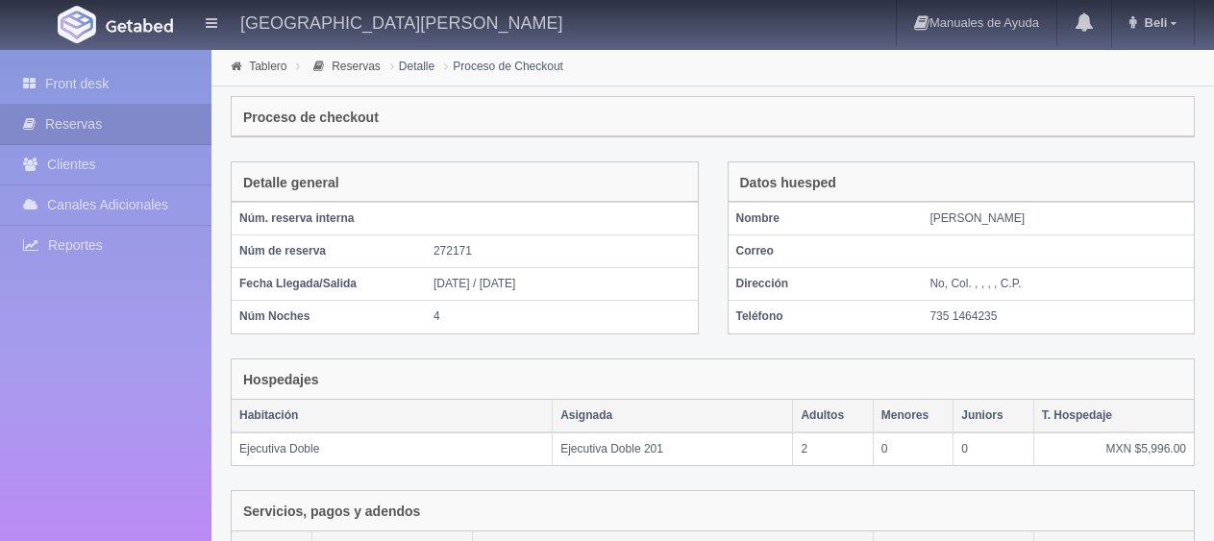 The image size is (1214, 541). Describe the element at coordinates (504, 65) in the screenshot. I see `li: Proceso de Checkout` at that location.